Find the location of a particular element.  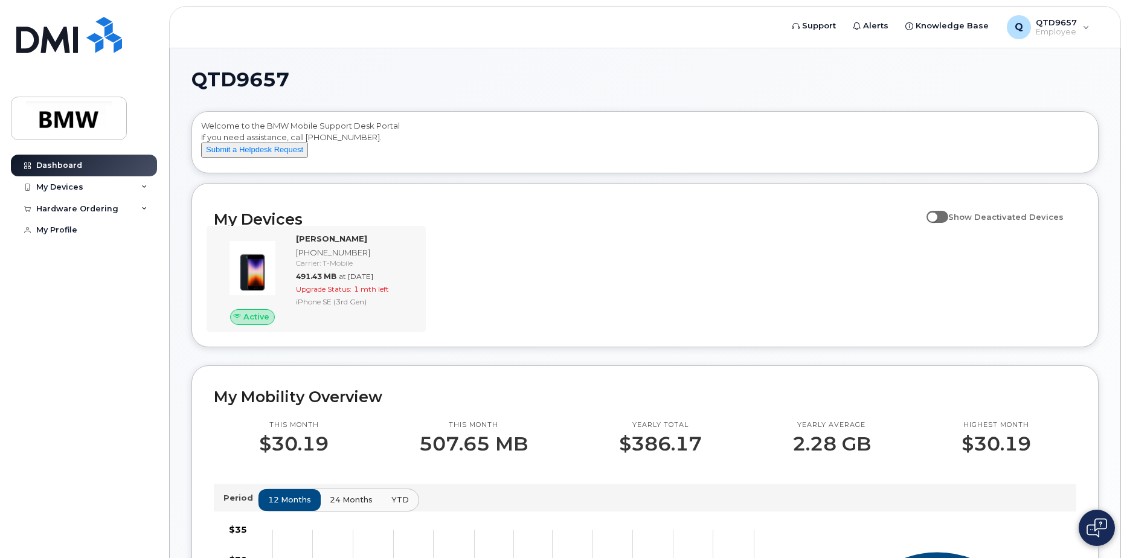

span: QTD9657 is located at coordinates (240, 80).